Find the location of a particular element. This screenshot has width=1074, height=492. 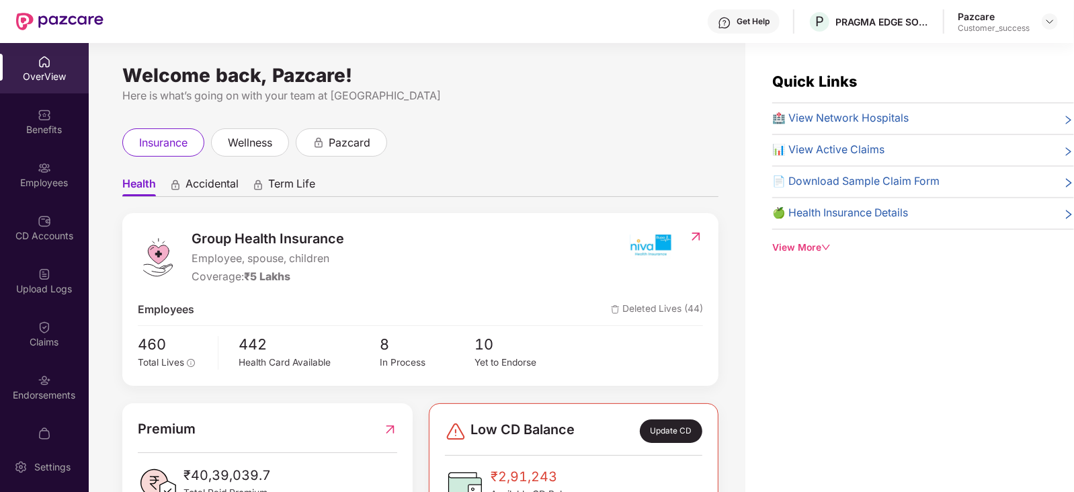

div: View More is located at coordinates (923, 248).